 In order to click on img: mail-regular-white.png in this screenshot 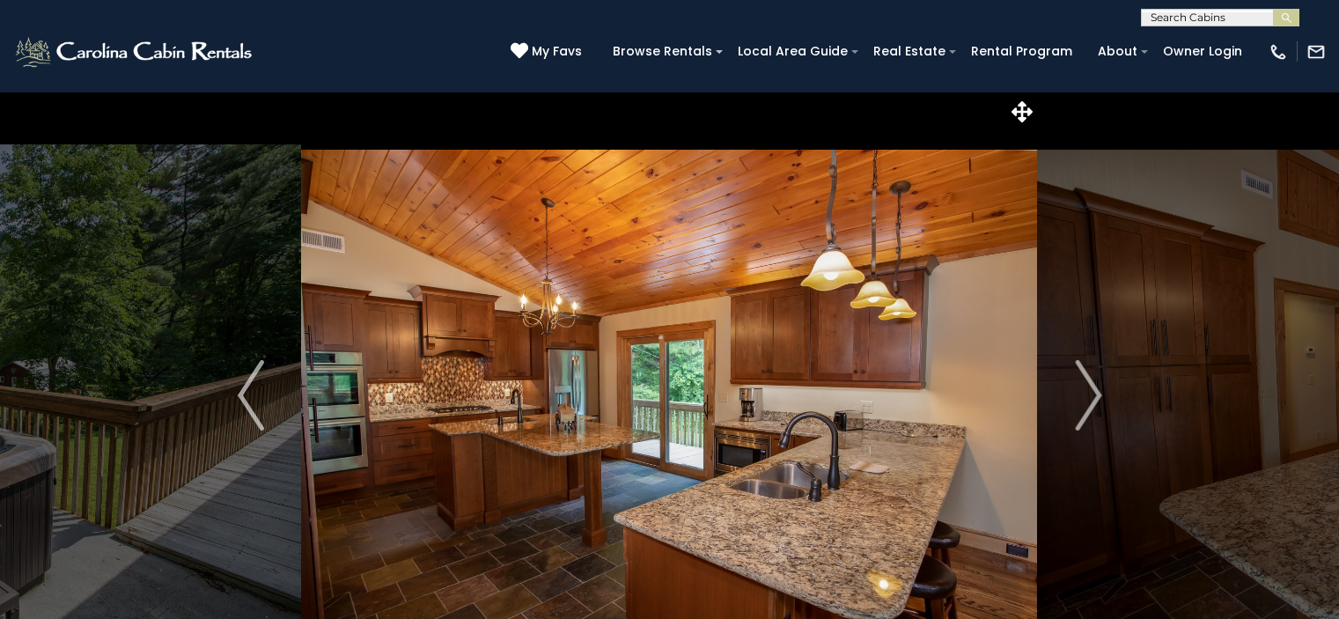, I will do `click(1316, 52)`.